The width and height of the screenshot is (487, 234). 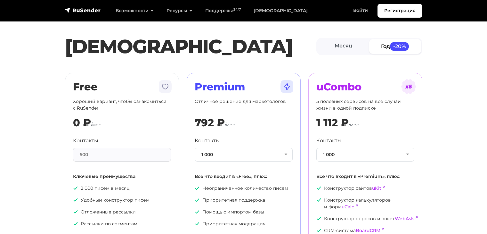 What do you see at coordinates (244, 223) in the screenshot?
I see `p: Приоритетная модерация` at bounding box center [244, 223].